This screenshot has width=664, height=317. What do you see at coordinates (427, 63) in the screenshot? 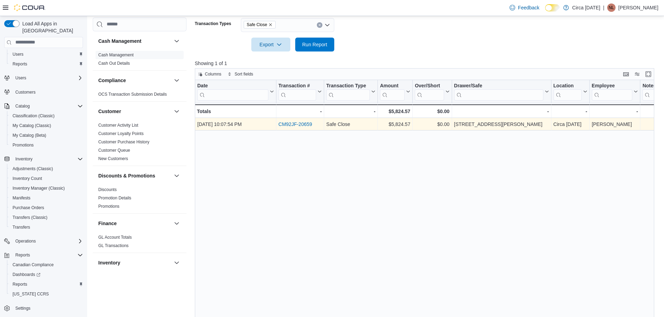
I see `p: Showing 1 of 1` at bounding box center [427, 63].